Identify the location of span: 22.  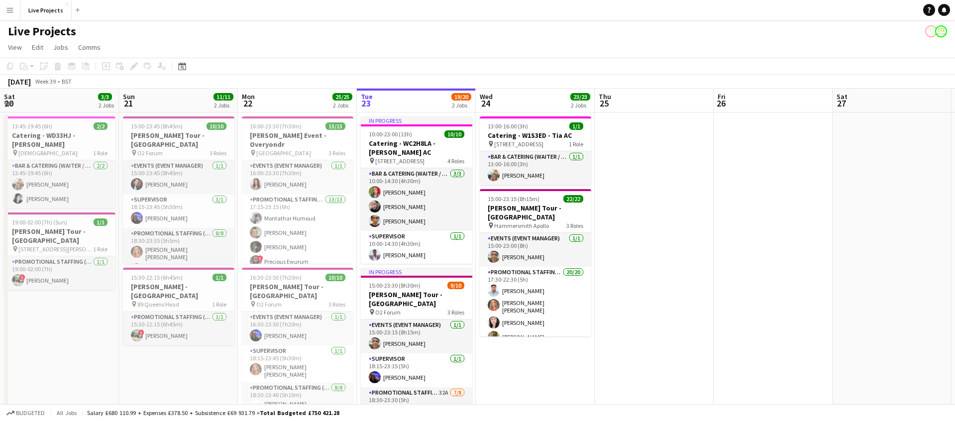
(247, 103).